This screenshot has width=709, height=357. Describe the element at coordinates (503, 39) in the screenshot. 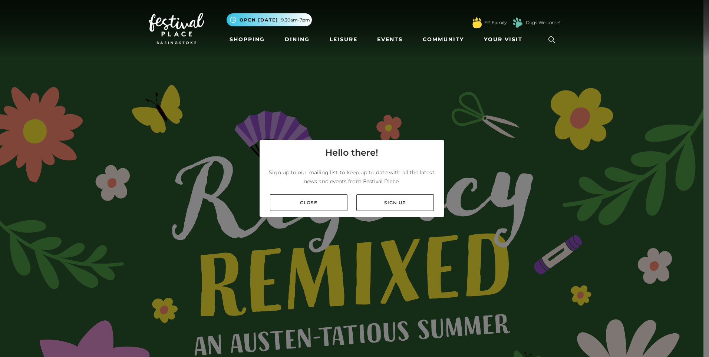

I see `span: Your Visit` at that location.